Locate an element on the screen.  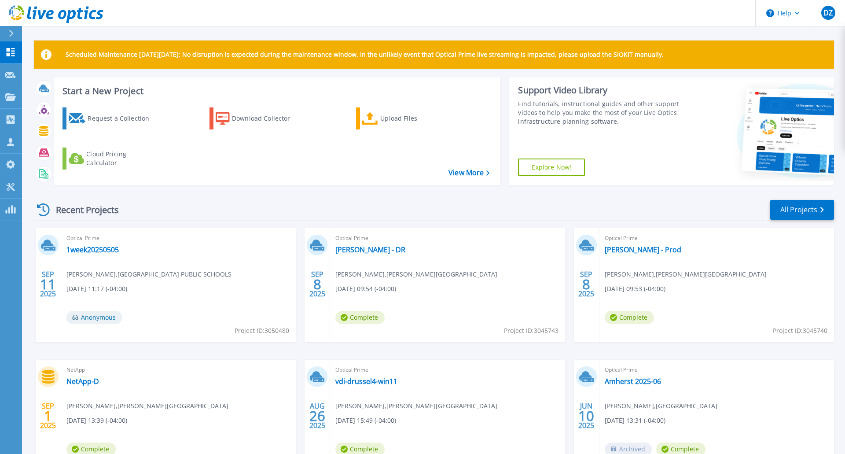
div: JUN 2025 is located at coordinates (586, 416).